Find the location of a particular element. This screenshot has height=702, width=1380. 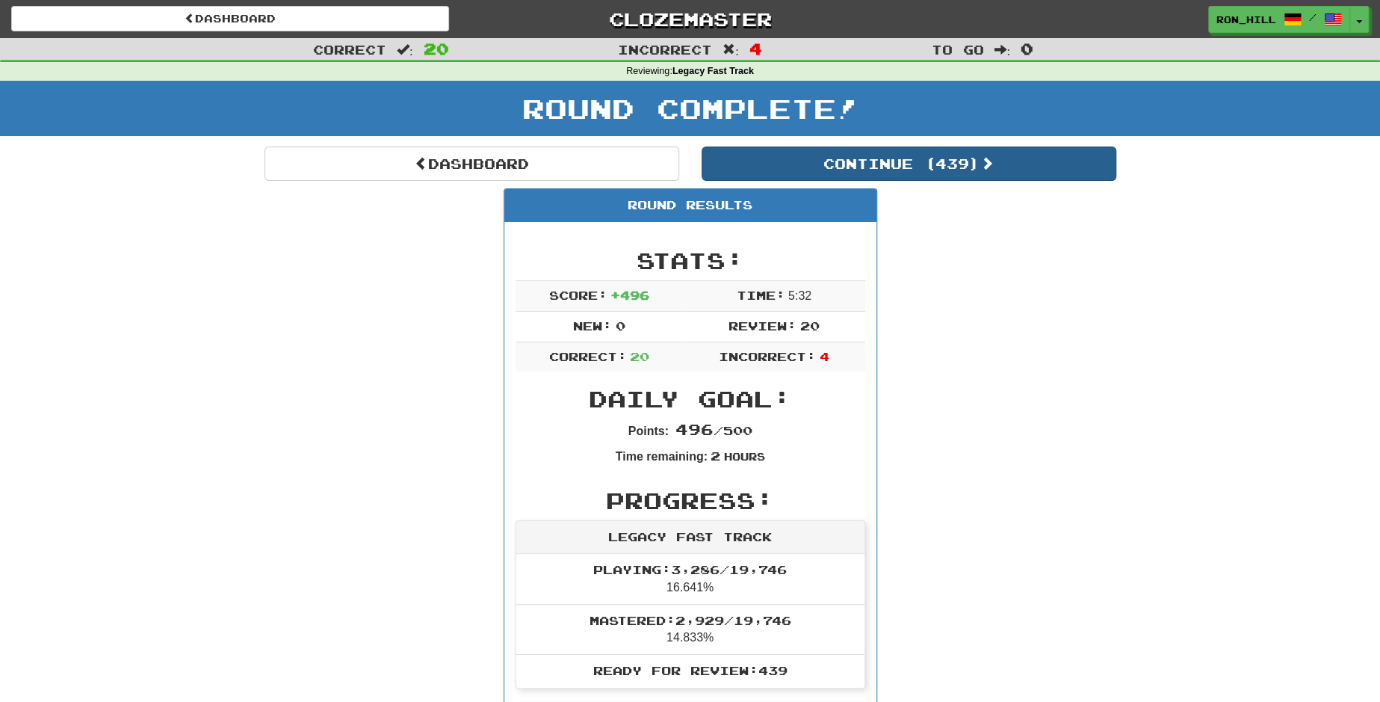

span: / 500 is located at coordinates (713, 430).